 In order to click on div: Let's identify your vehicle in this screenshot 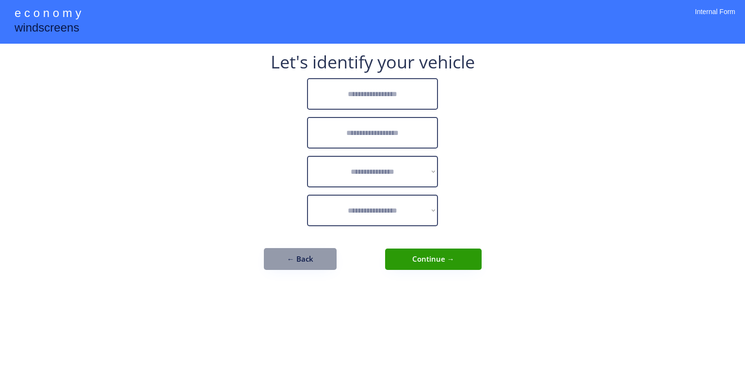, I will do `click(373, 62)`.